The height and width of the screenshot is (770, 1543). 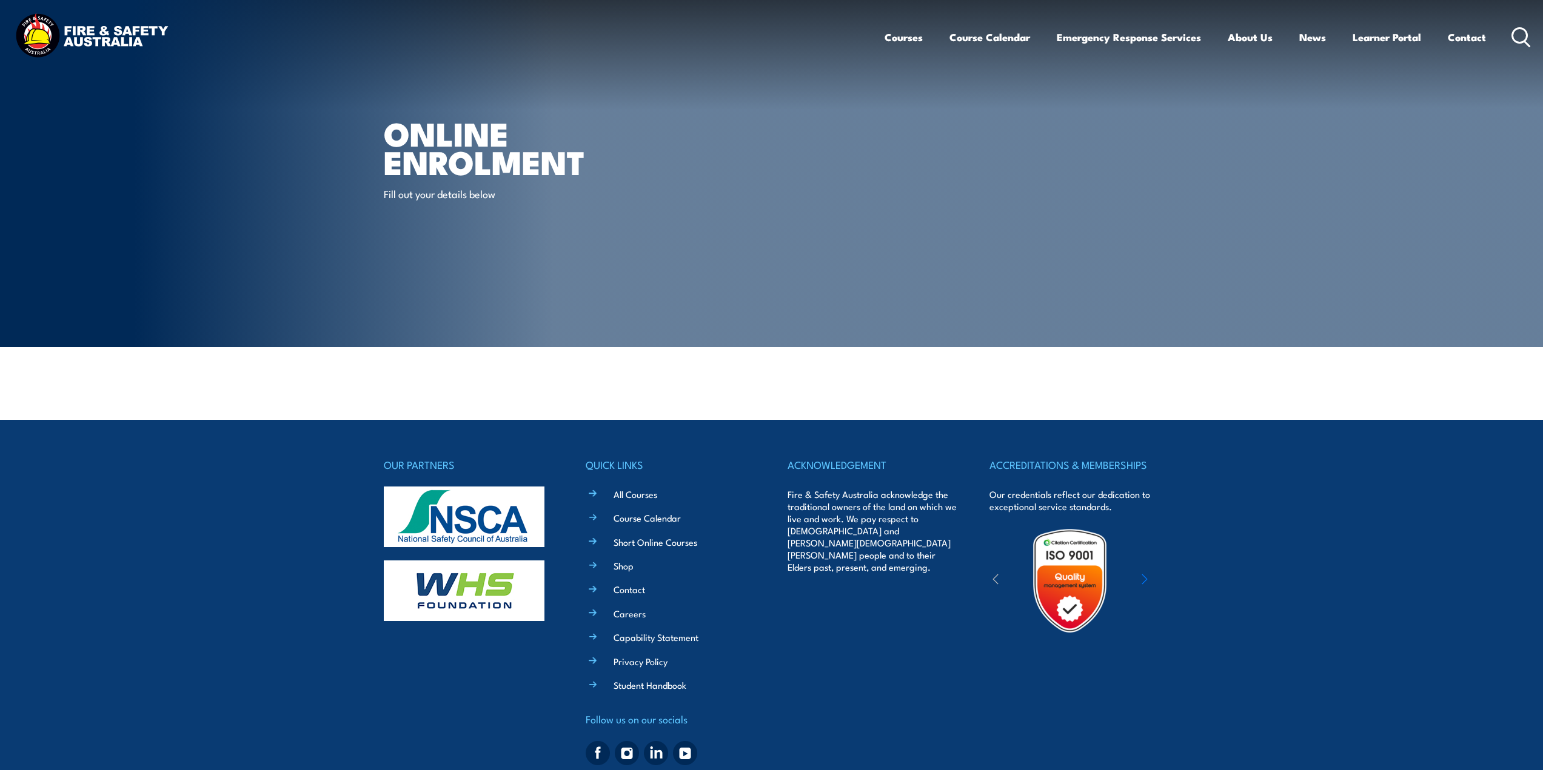 What do you see at coordinates (872, 531) in the screenshot?
I see `p: Fire & Safety Australia acknowledge the traditional owners of the land on which we live and work....` at bounding box center [872, 531].